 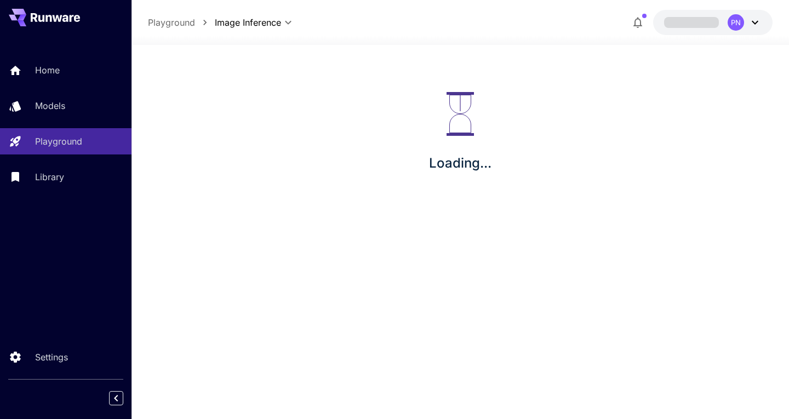 I want to click on div: PN, so click(x=736, y=22).